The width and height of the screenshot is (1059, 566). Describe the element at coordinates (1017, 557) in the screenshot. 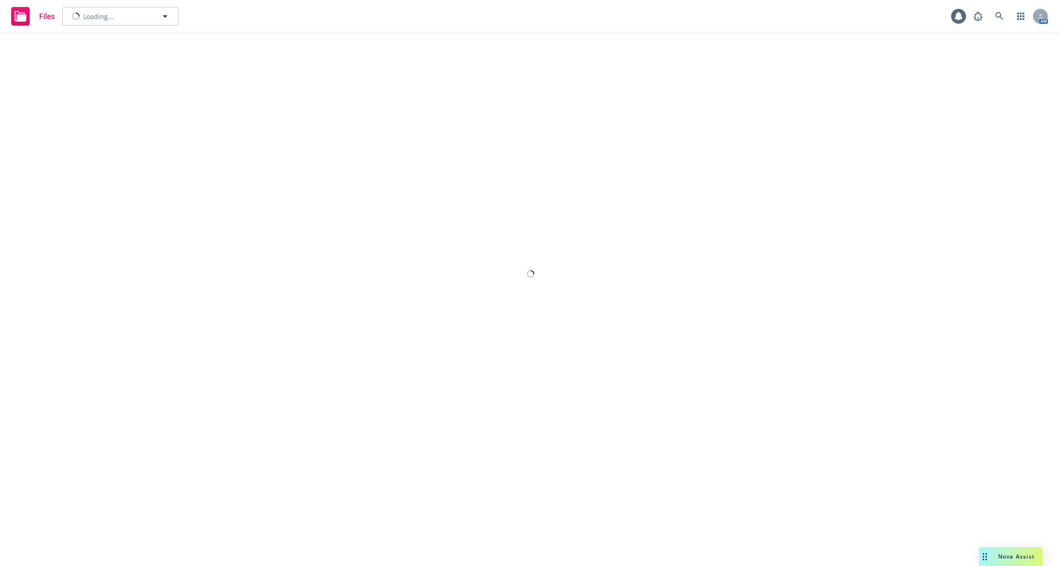

I see `span: Nova Assist` at that location.